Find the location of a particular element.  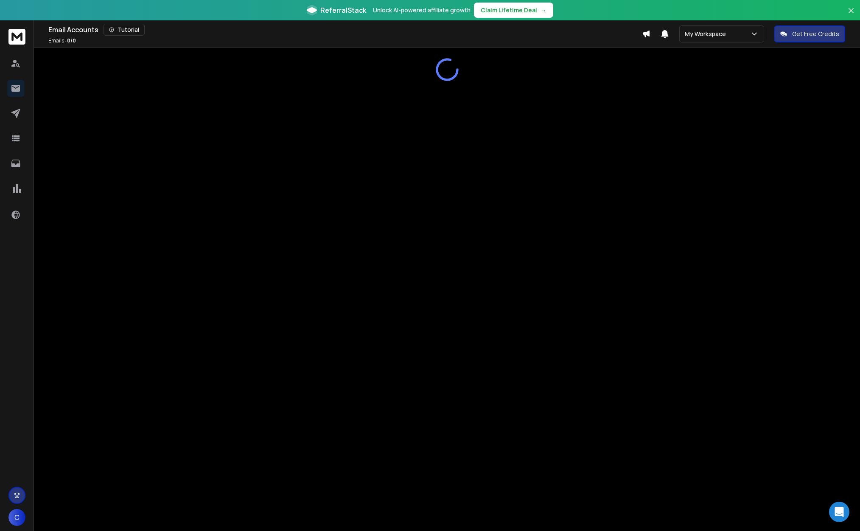

p: My Workspace is located at coordinates (707, 34).